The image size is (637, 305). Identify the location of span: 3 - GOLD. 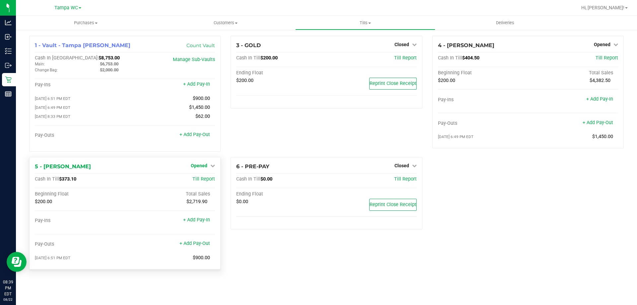
(249, 45).